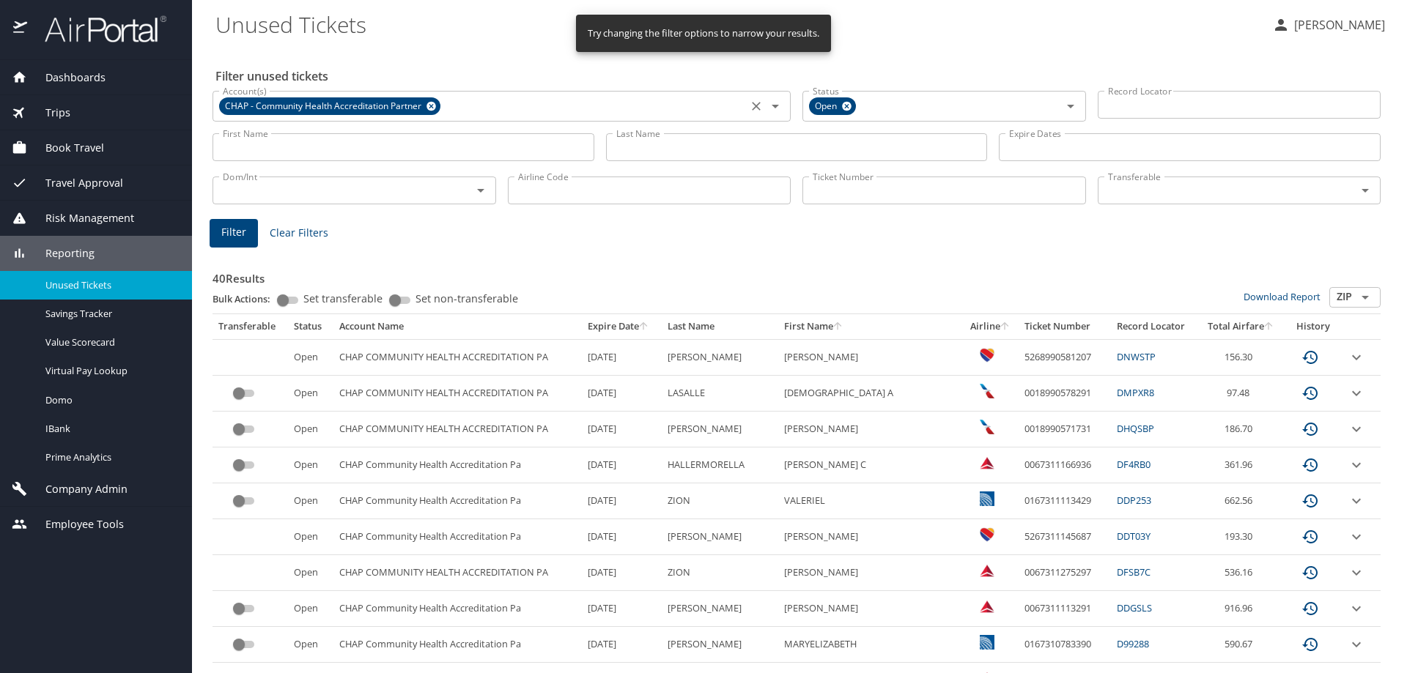 The image size is (1407, 673). Describe the element at coordinates (247, 299) in the screenshot. I see `p: Bulk Actions:` at that location.